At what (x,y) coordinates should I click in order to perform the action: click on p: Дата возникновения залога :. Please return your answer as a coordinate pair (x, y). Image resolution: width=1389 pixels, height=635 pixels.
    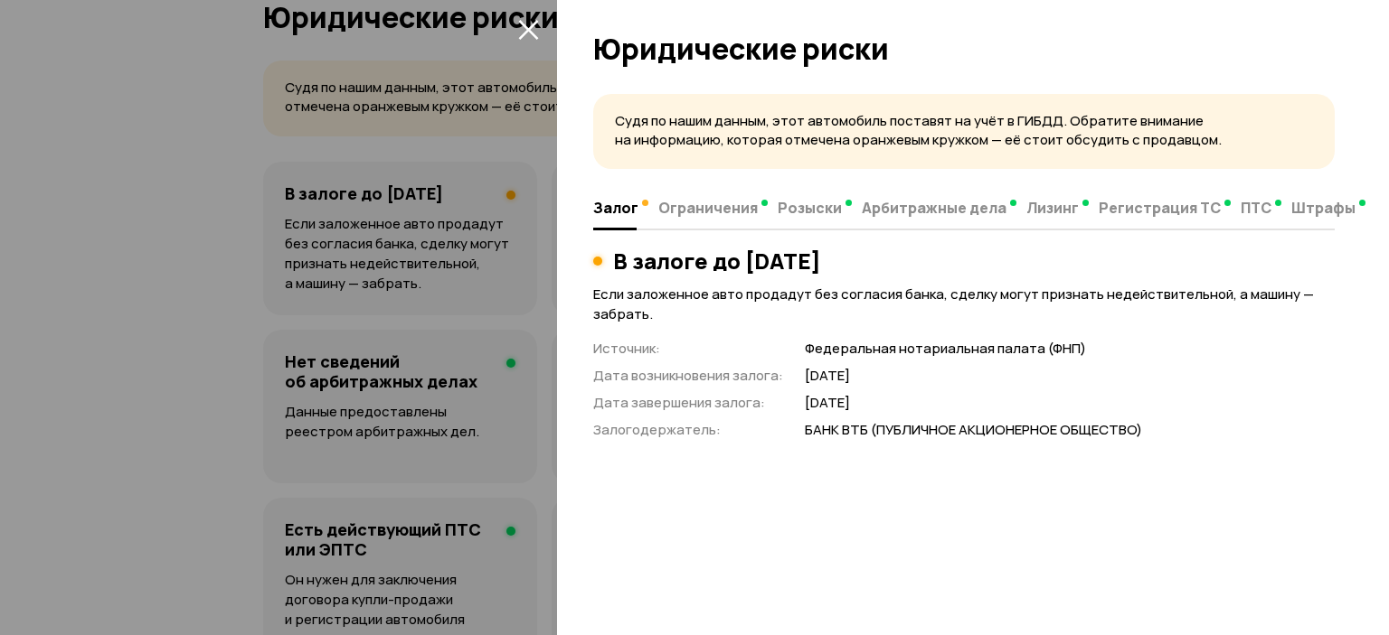
    Looking at the image, I should click on (688, 376).